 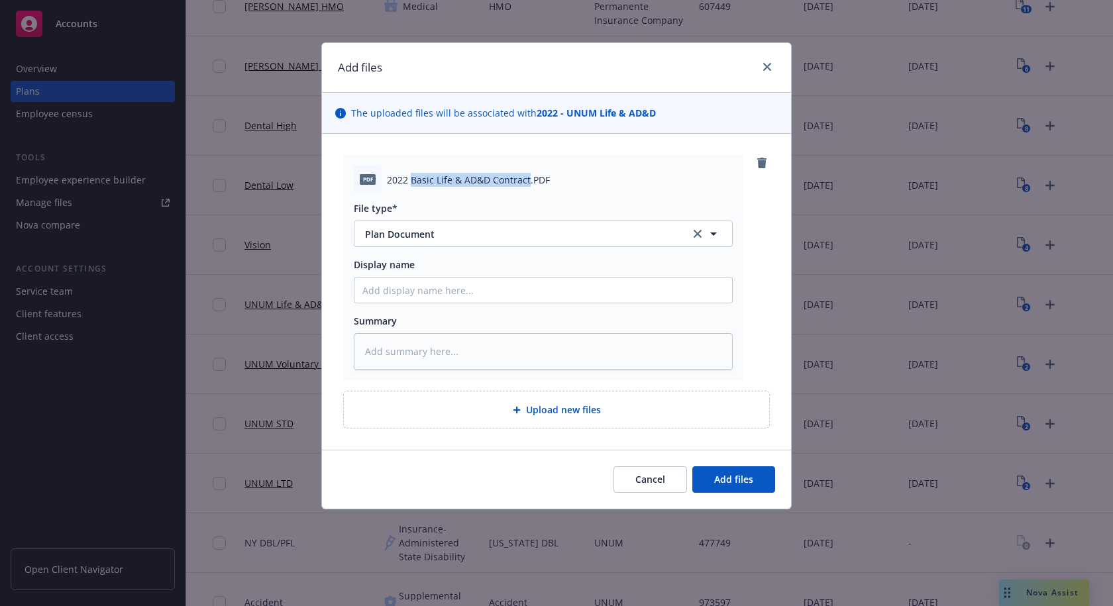 I want to click on span: Plan Document, so click(x=518, y=234).